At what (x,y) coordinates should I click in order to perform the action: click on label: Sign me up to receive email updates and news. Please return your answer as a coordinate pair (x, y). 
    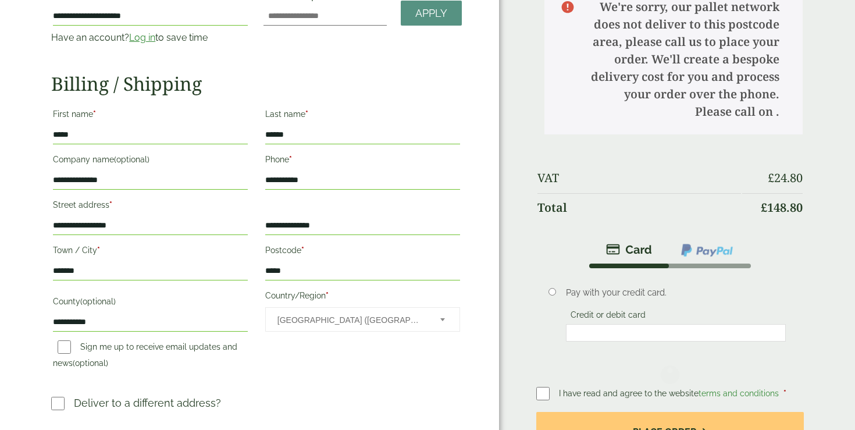
    Looking at the image, I should click on (145, 356).